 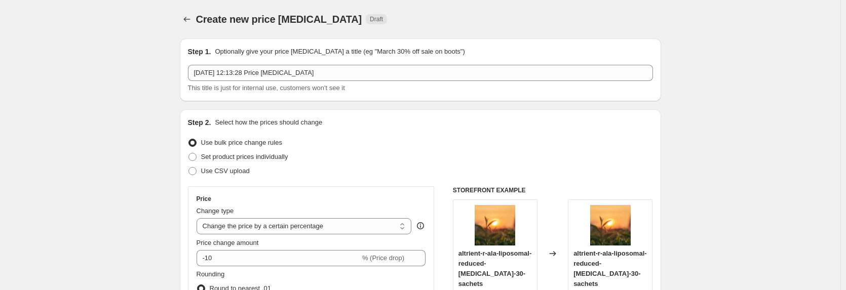 I want to click on span: Rounding, so click(x=211, y=274).